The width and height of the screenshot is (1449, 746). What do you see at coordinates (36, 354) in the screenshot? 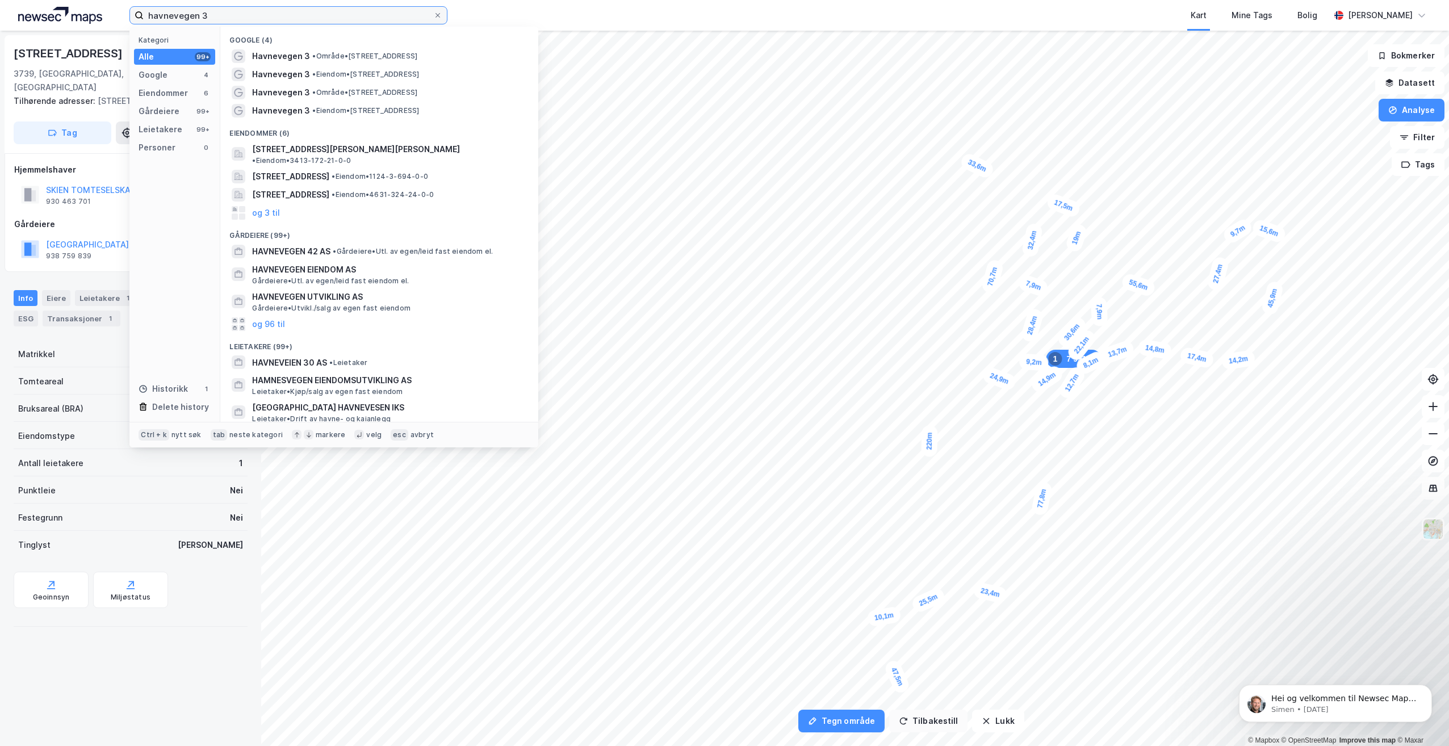
I see `div: Matrikkel` at bounding box center [36, 354].